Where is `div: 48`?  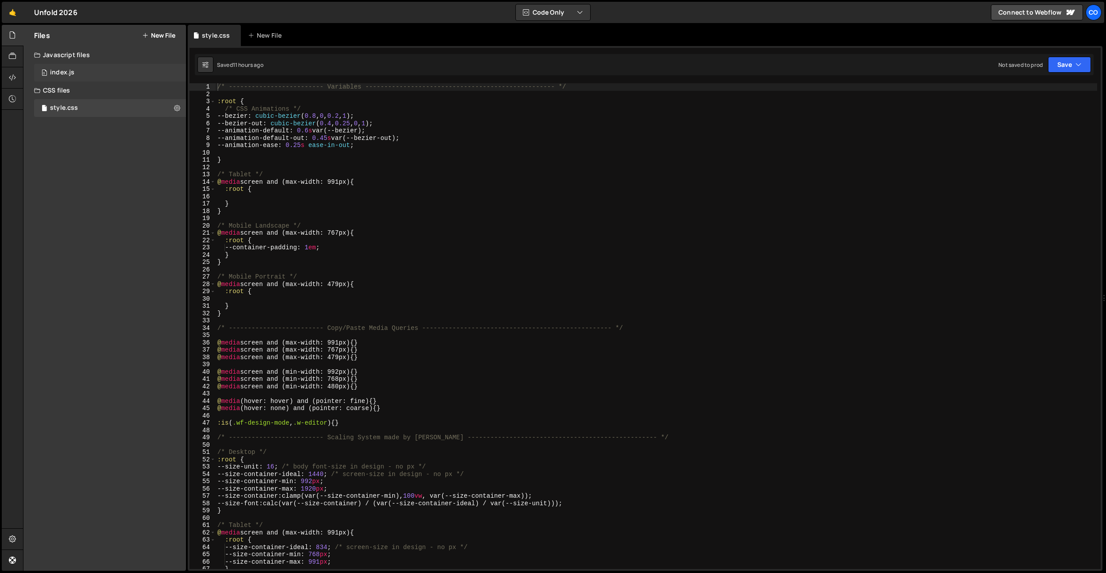
div: 48 is located at coordinates (202, 430).